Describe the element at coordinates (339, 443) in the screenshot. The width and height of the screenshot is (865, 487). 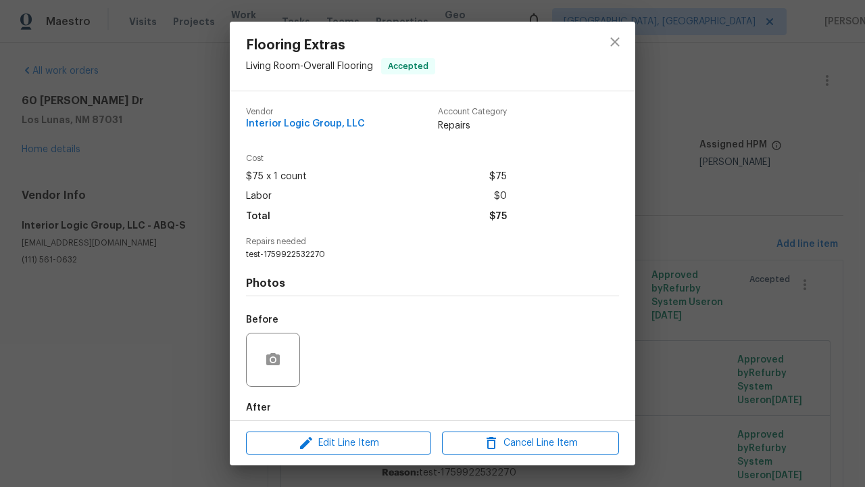
I see `span: Edit Line Item` at that location.